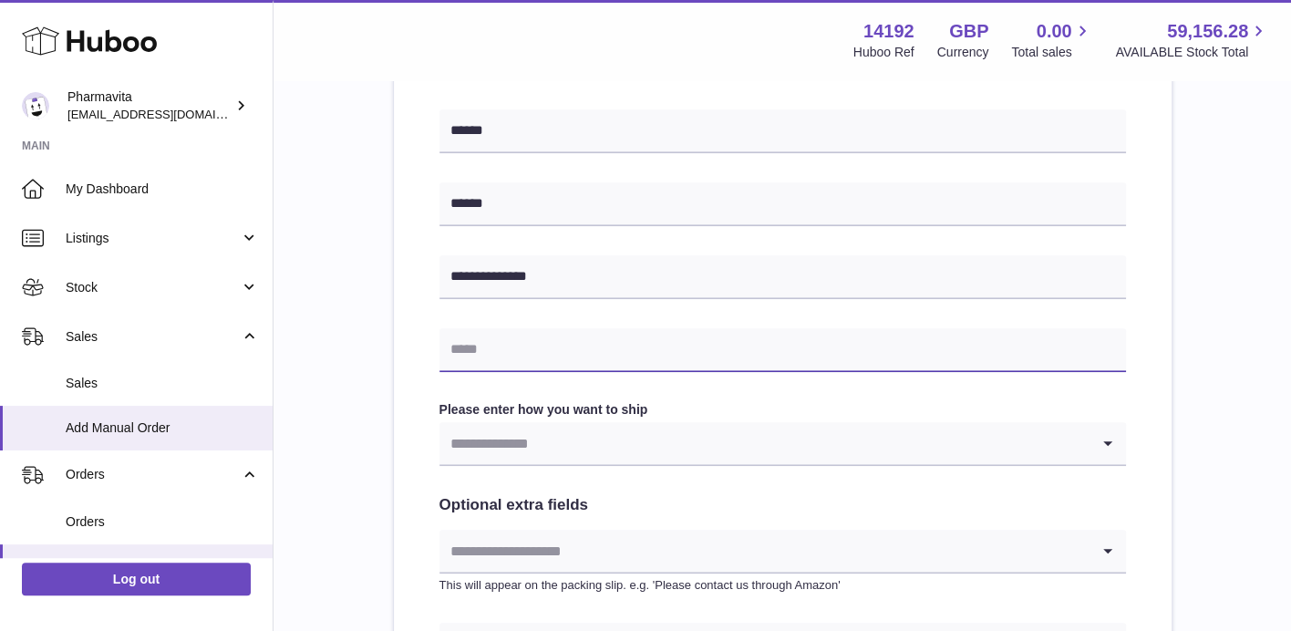 The width and height of the screenshot is (1291, 631). I want to click on a: Log out, so click(136, 579).